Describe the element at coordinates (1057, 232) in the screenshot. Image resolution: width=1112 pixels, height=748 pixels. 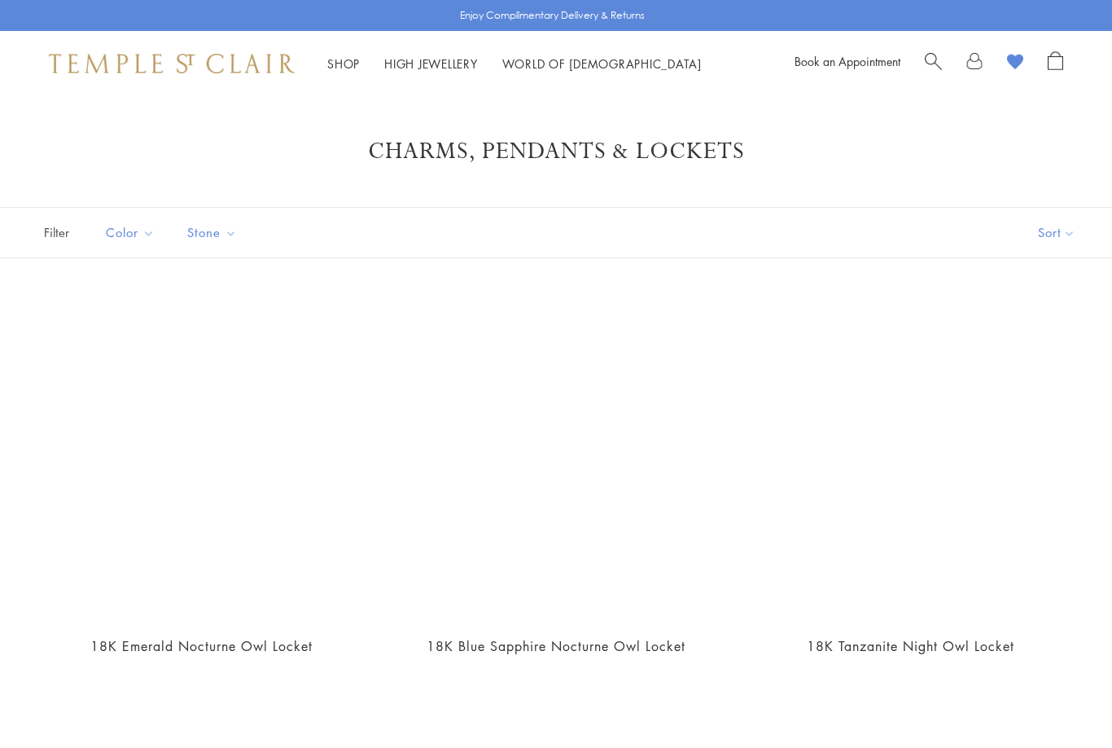
I see `button: Show sort by` at that location.